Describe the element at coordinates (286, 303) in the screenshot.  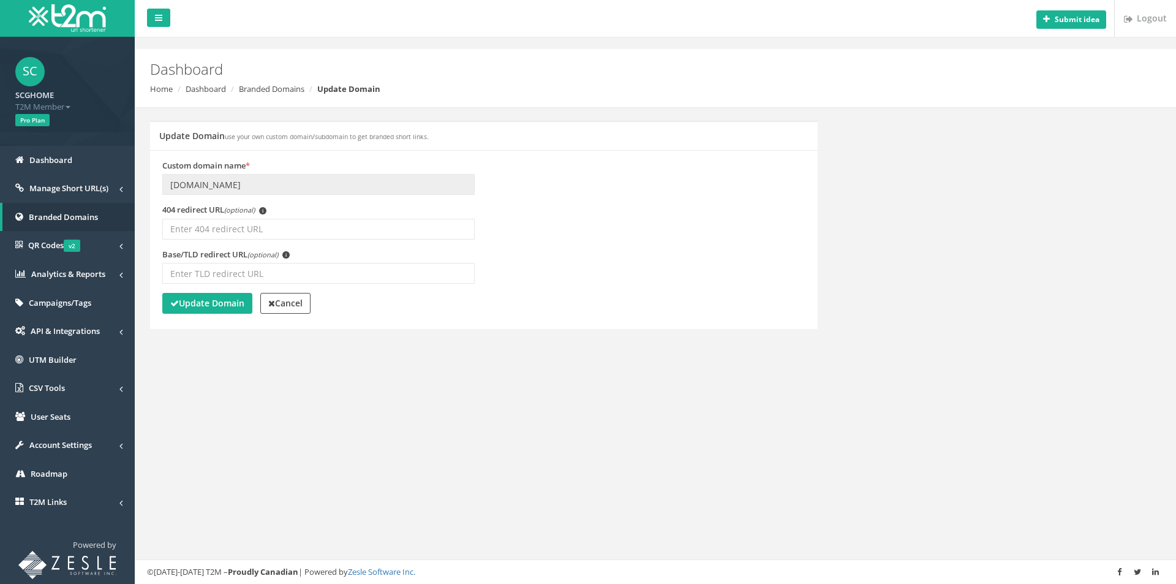
I see `strong: Cancel` at that location.